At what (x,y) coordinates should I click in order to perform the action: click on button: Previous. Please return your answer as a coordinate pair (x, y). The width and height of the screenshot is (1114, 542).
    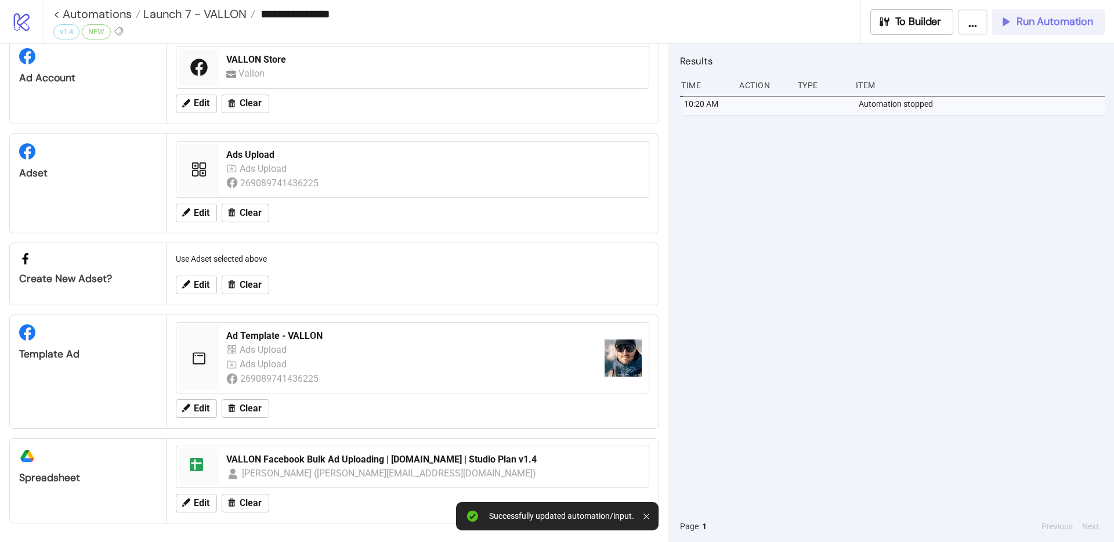
    Looking at the image, I should click on (1057, 526).